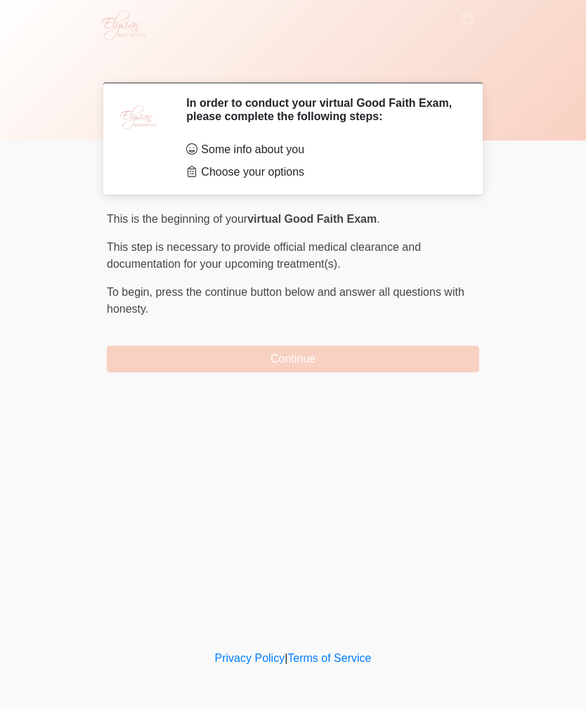  What do you see at coordinates (322, 172) in the screenshot?
I see `li: Choose your options` at bounding box center [322, 172].